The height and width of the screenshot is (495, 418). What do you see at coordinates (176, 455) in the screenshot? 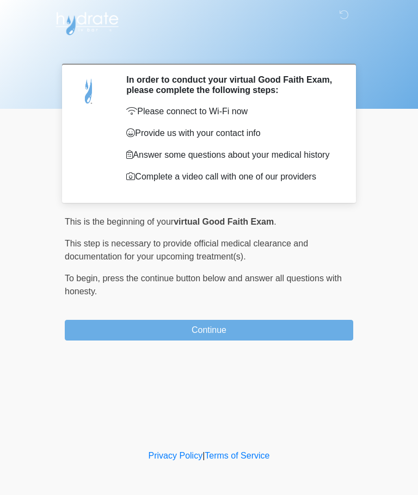
I see `a: Privacy Policy` at bounding box center [176, 455].